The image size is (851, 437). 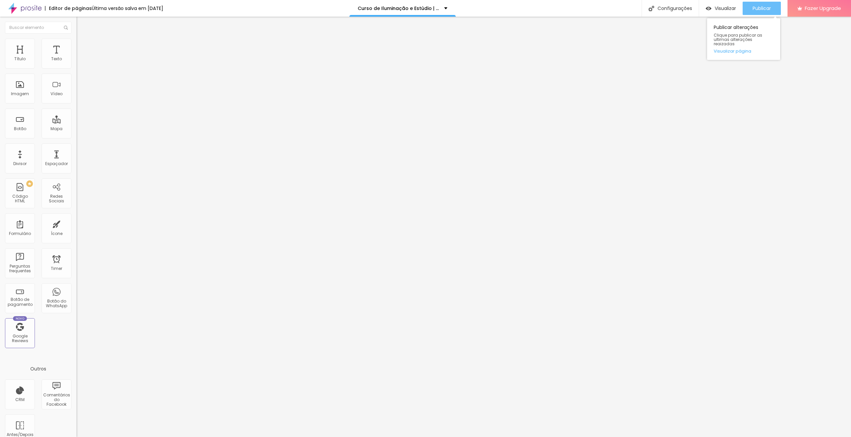 I want to click on div: Espaçador, so click(x=57, y=164).